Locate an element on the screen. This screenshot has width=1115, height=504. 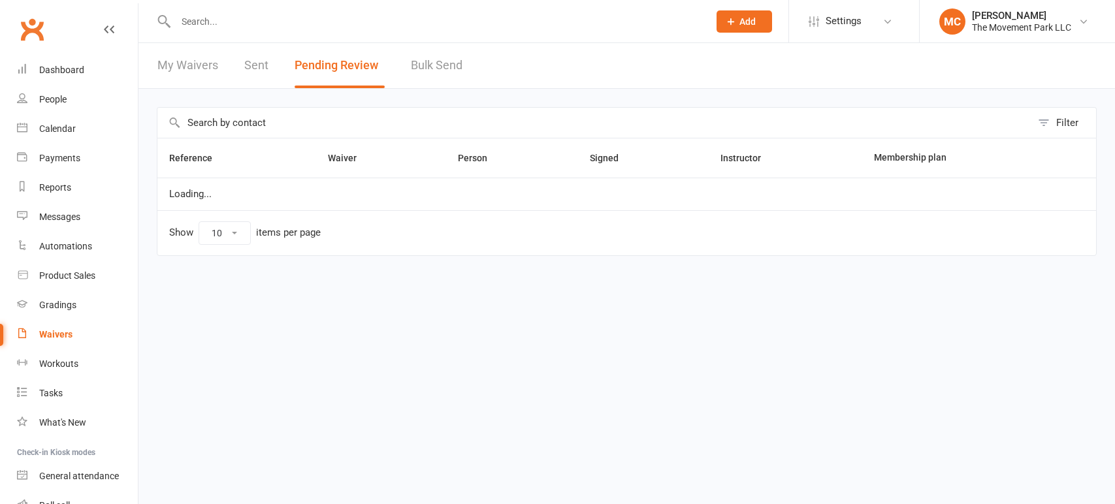
div: Automations is located at coordinates (65, 246).